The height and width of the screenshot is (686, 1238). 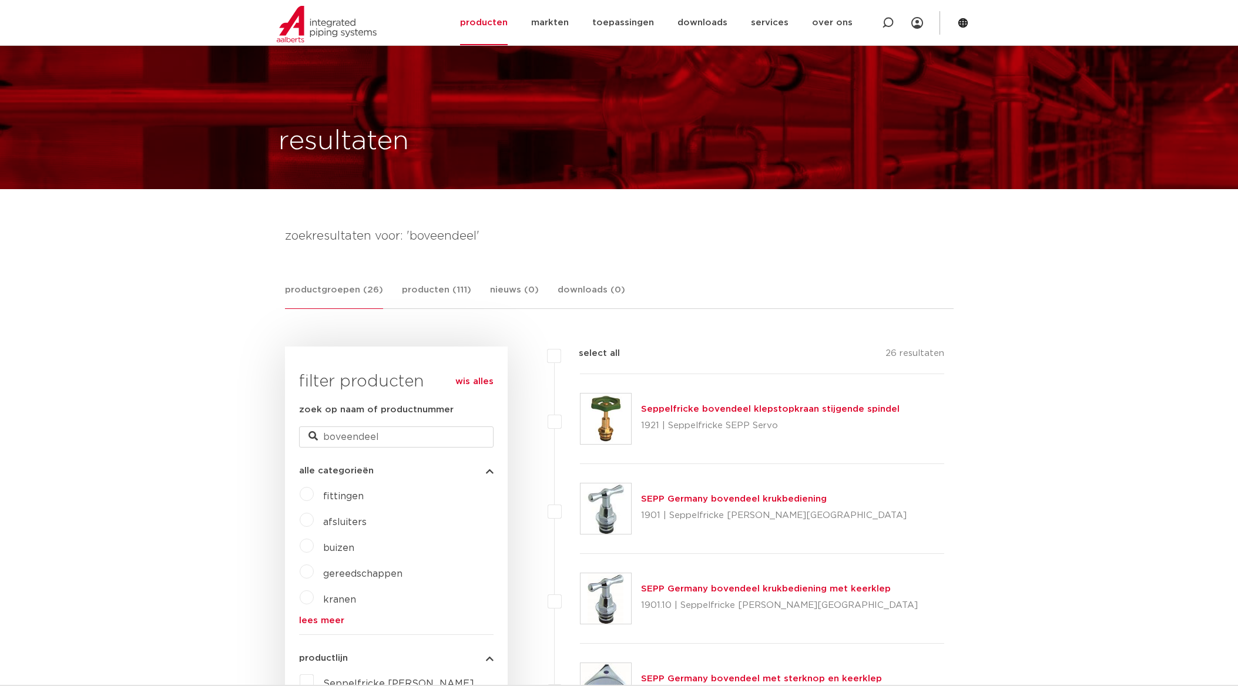 What do you see at coordinates (340, 600) in the screenshot?
I see `span: kranen` at bounding box center [340, 600].